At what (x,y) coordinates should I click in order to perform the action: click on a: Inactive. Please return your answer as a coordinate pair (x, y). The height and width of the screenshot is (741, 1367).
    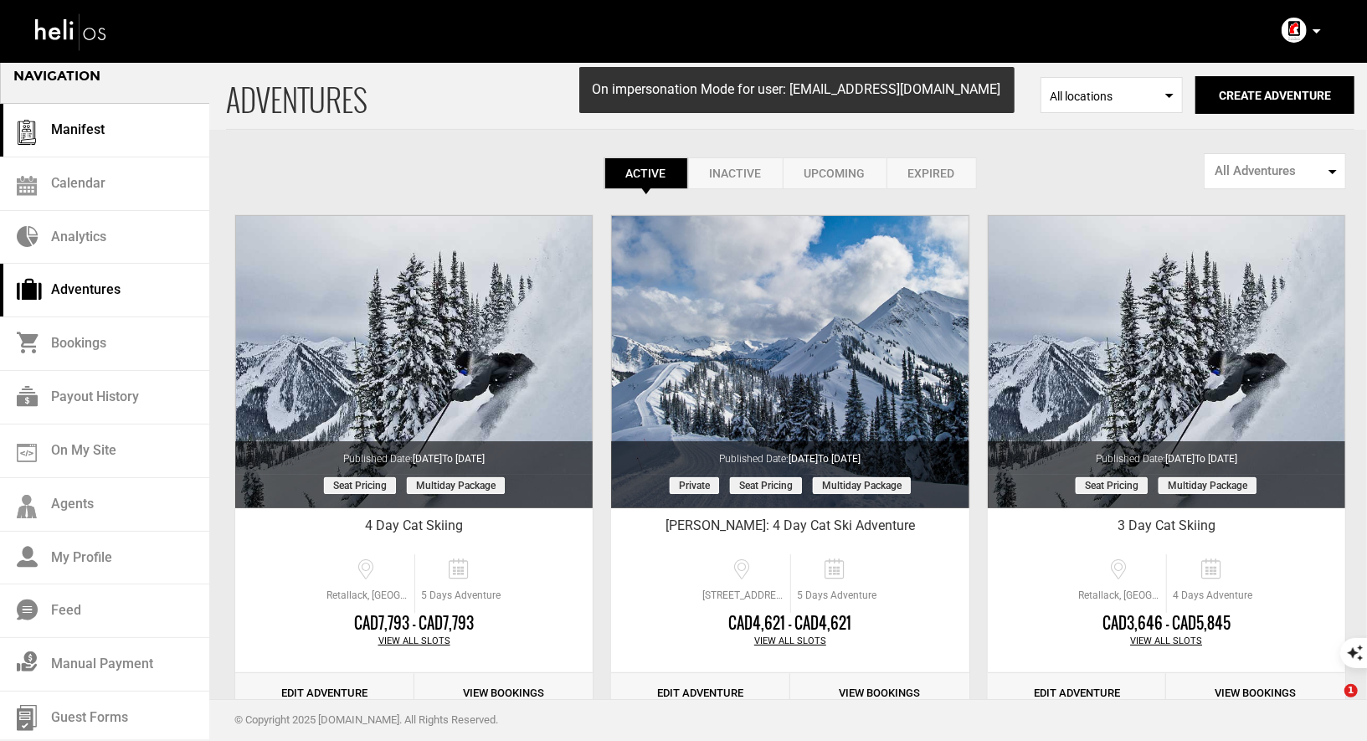
    Looking at the image, I should click on (735, 173).